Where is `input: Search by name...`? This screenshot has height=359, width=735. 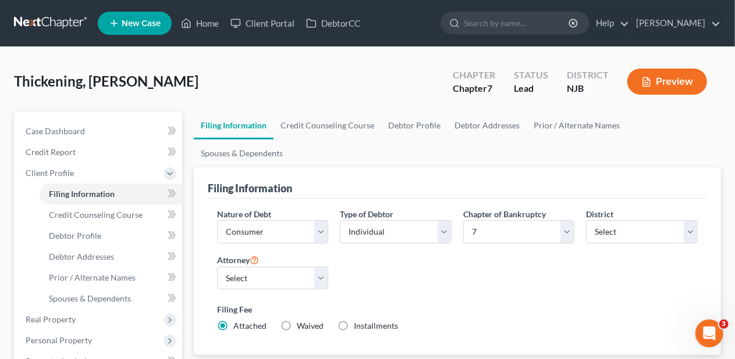 input: Search by name... is located at coordinates (516, 23).